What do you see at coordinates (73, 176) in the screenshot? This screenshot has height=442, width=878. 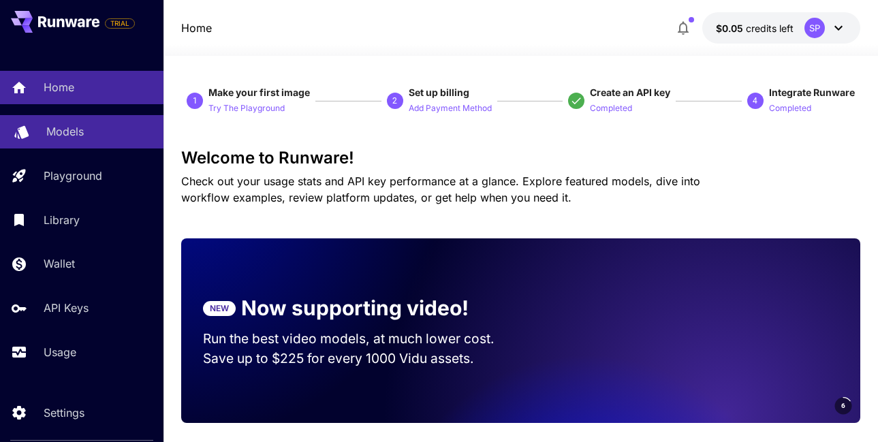 I see `p: Playground` at bounding box center [73, 176].